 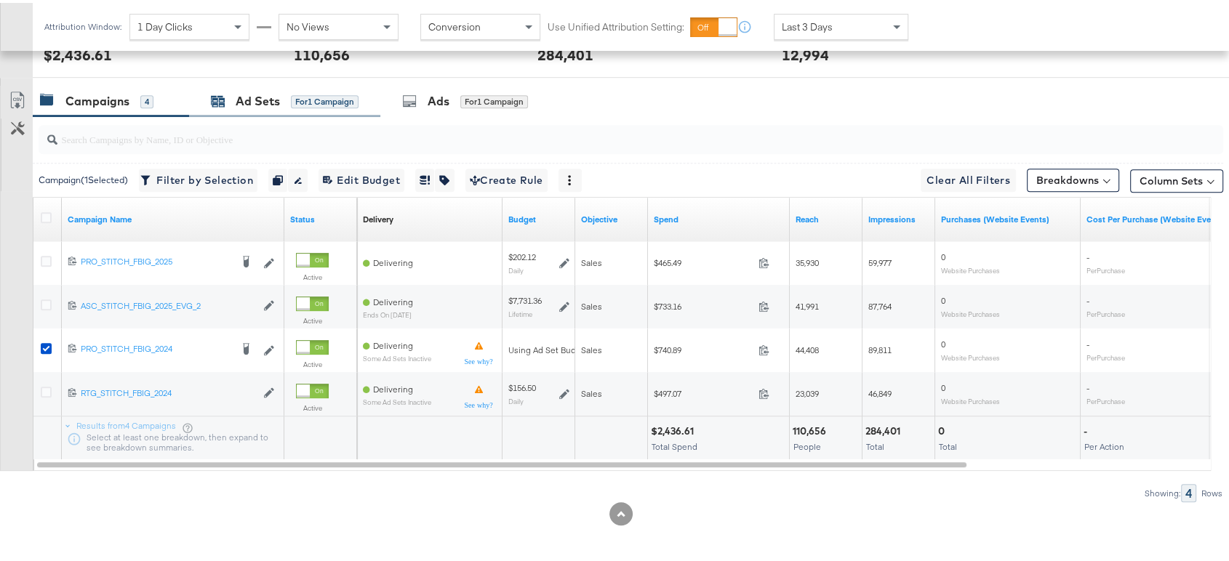 What do you see at coordinates (807, 347) in the screenshot?
I see `span: 44,408` at bounding box center [807, 347].